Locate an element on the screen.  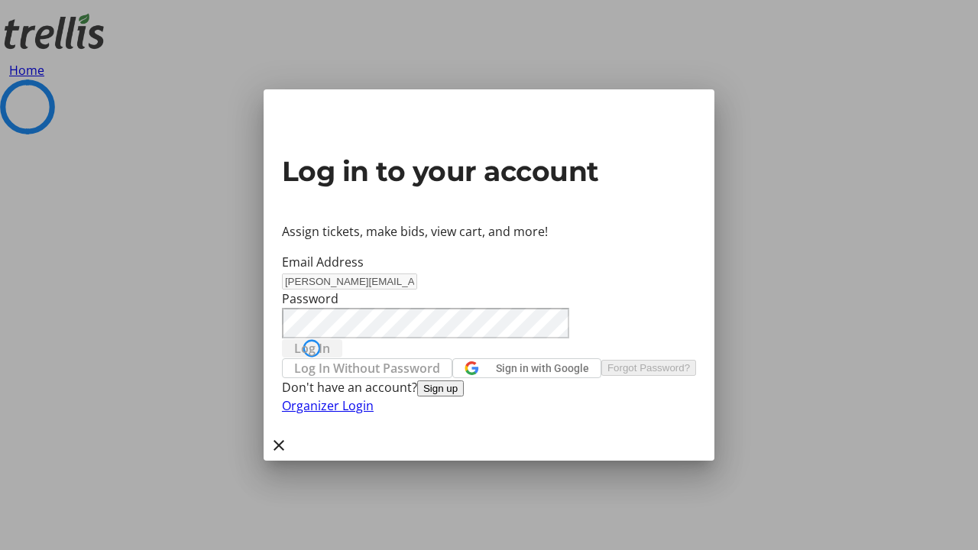
label: Email Address is located at coordinates (323, 262).